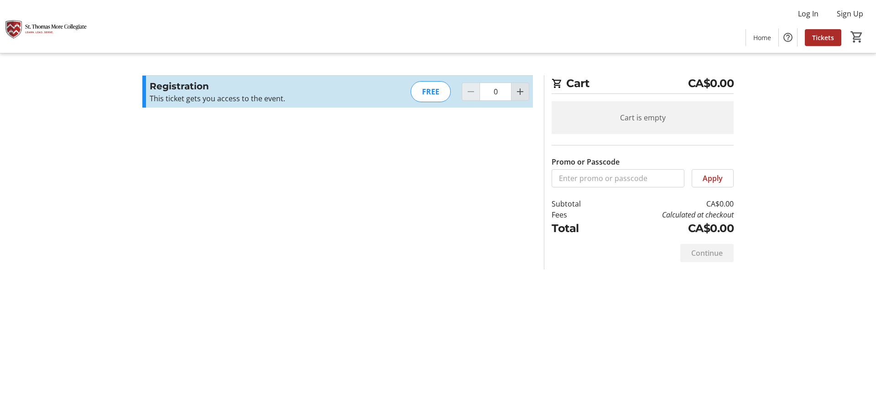 Image resolution: width=876 pixels, height=419 pixels. I want to click on div: FREE, so click(431, 92).